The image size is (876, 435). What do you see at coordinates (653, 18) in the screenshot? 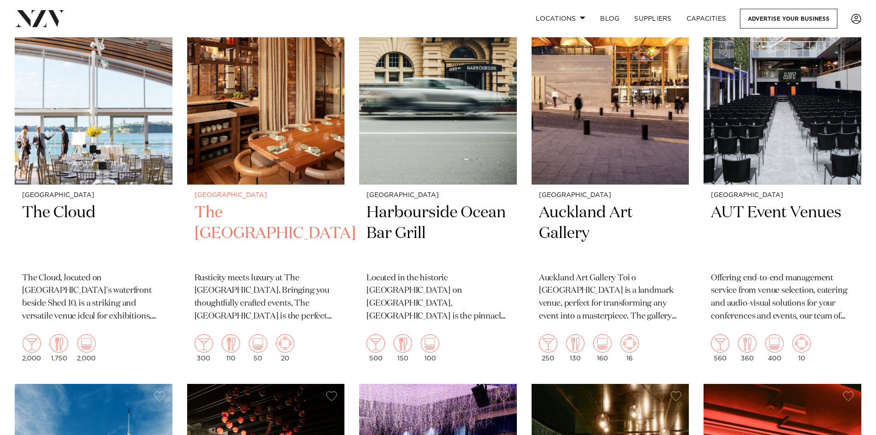
I see `a: SUPPLIERS` at bounding box center [653, 18].